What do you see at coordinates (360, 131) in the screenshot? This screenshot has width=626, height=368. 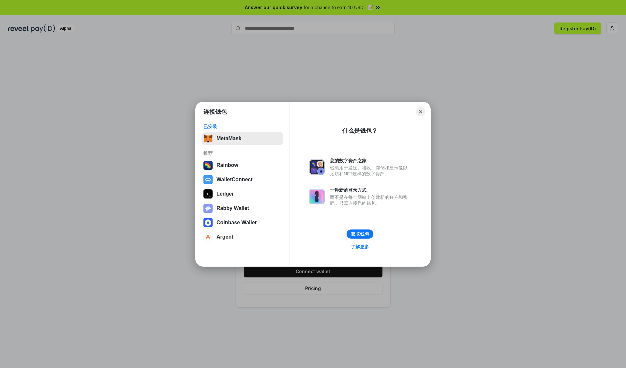 I see `div: 什么是钱包？` at bounding box center [360, 131].